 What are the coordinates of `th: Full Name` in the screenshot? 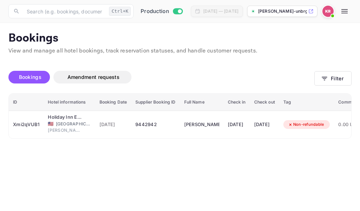 It's located at (202, 102).